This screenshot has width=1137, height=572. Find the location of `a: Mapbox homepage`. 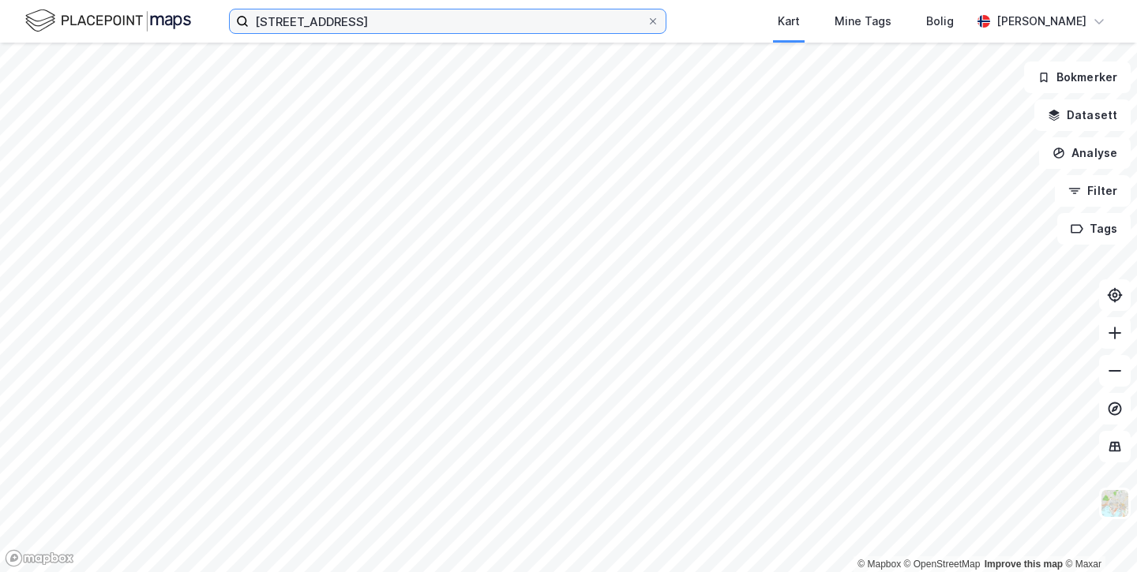

a: Mapbox homepage is located at coordinates (39, 558).